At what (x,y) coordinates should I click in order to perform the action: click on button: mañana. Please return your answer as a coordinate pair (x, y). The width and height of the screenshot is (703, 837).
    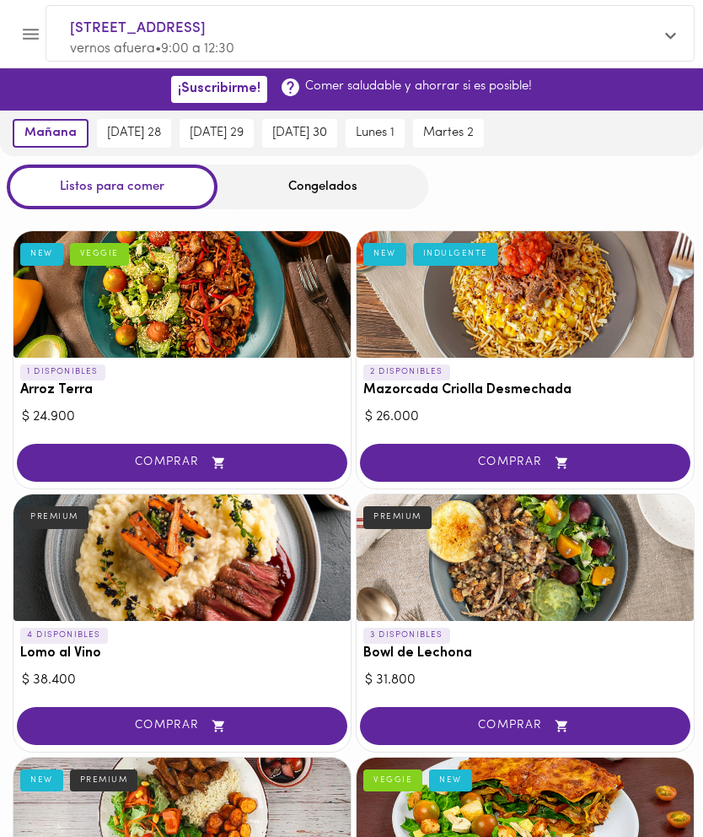
    Looking at the image, I should click on (51, 133).